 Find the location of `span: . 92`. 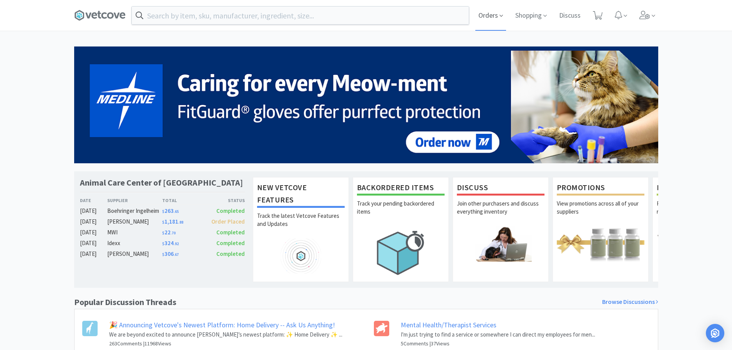

span: . 92 is located at coordinates (176, 244).